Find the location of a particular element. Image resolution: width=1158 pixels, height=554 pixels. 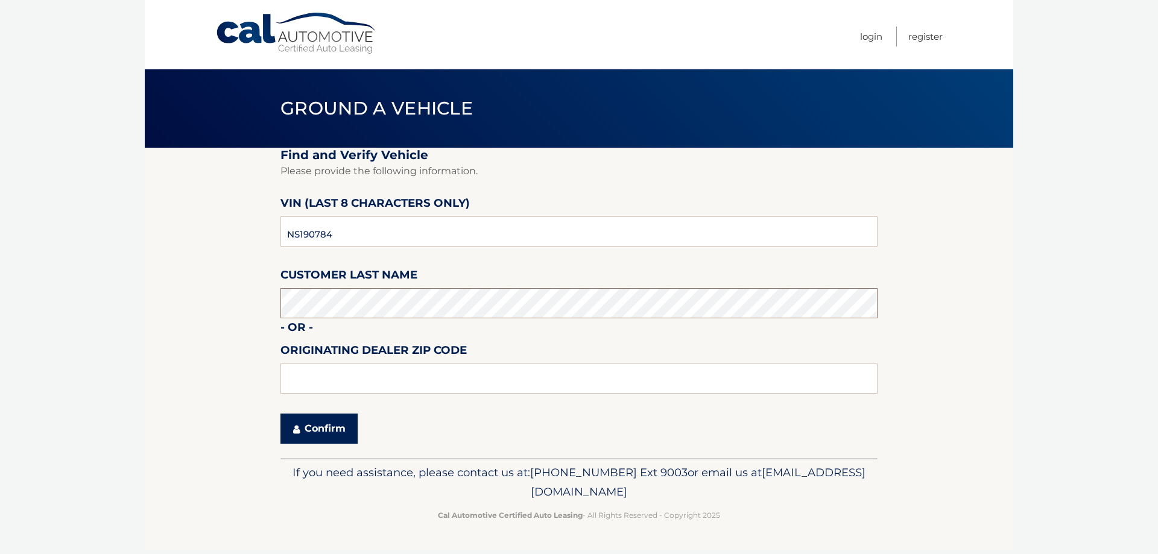

label: - or - is located at coordinates (297, 329).